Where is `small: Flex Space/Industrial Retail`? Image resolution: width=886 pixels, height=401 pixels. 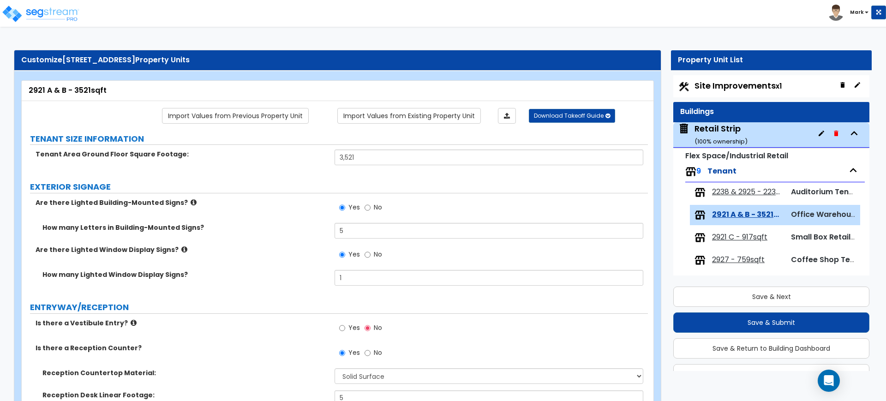 small: Flex Space/Industrial Retail is located at coordinates (736, 155).